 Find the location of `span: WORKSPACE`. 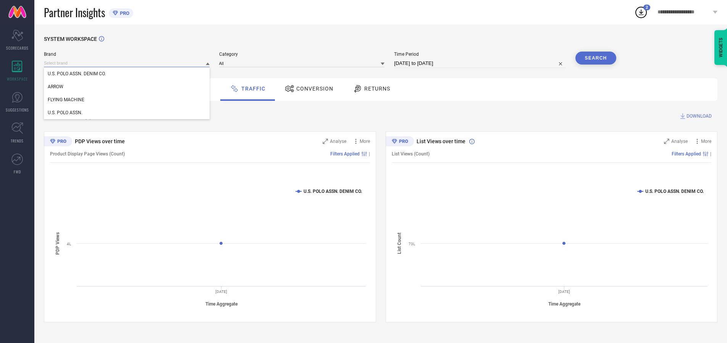

span: WORKSPACE is located at coordinates (17, 79).